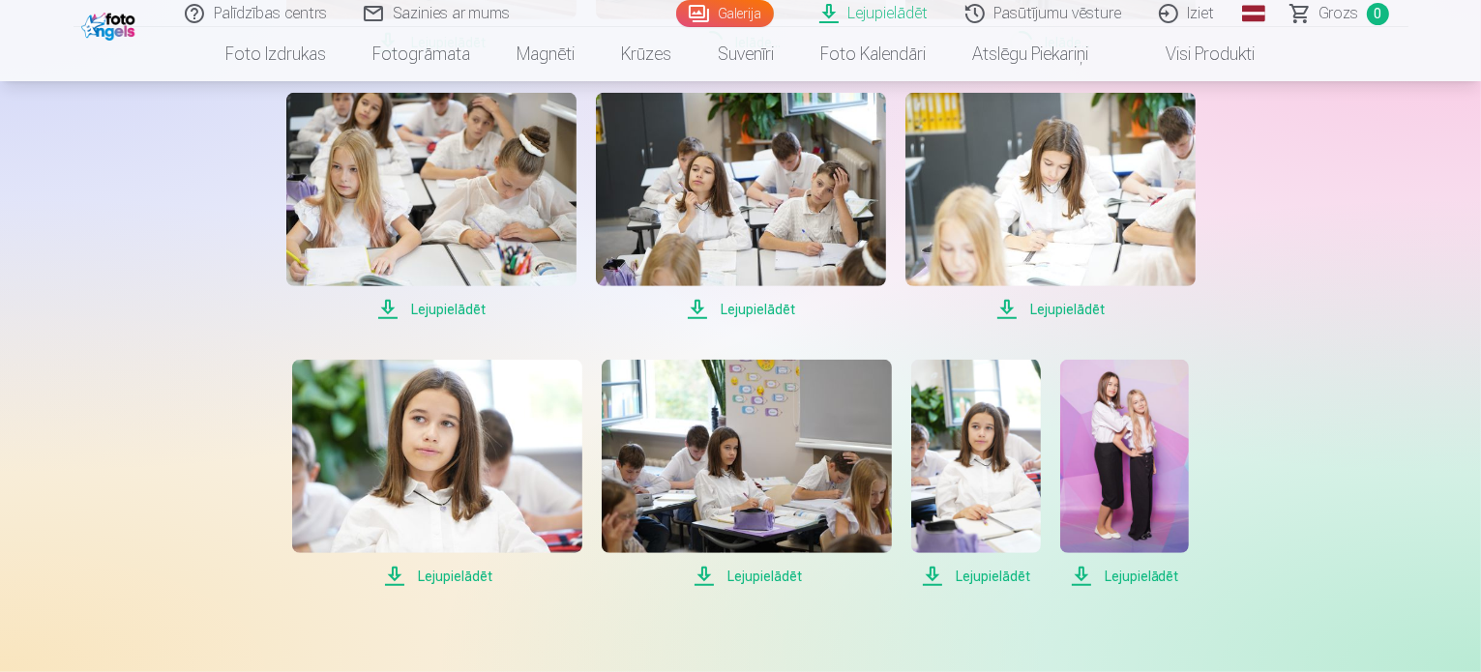 The image size is (1481, 672). What do you see at coordinates (546, 54) in the screenshot?
I see `a: Magnēti` at bounding box center [546, 54].